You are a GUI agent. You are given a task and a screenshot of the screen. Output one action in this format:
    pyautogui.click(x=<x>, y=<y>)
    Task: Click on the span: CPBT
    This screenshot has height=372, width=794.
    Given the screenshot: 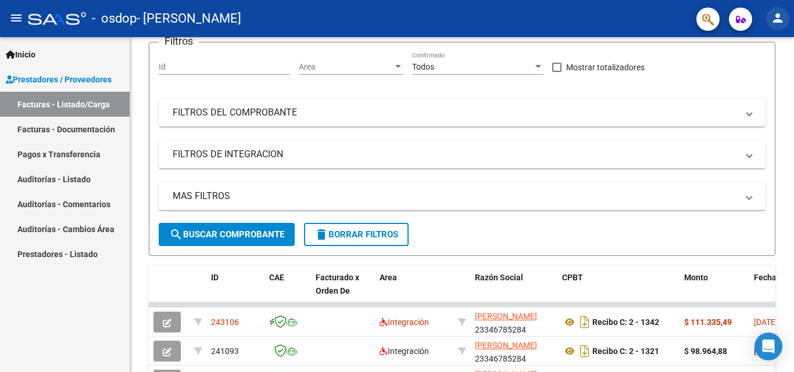 What is the action you would take?
    pyautogui.click(x=572, y=278)
    